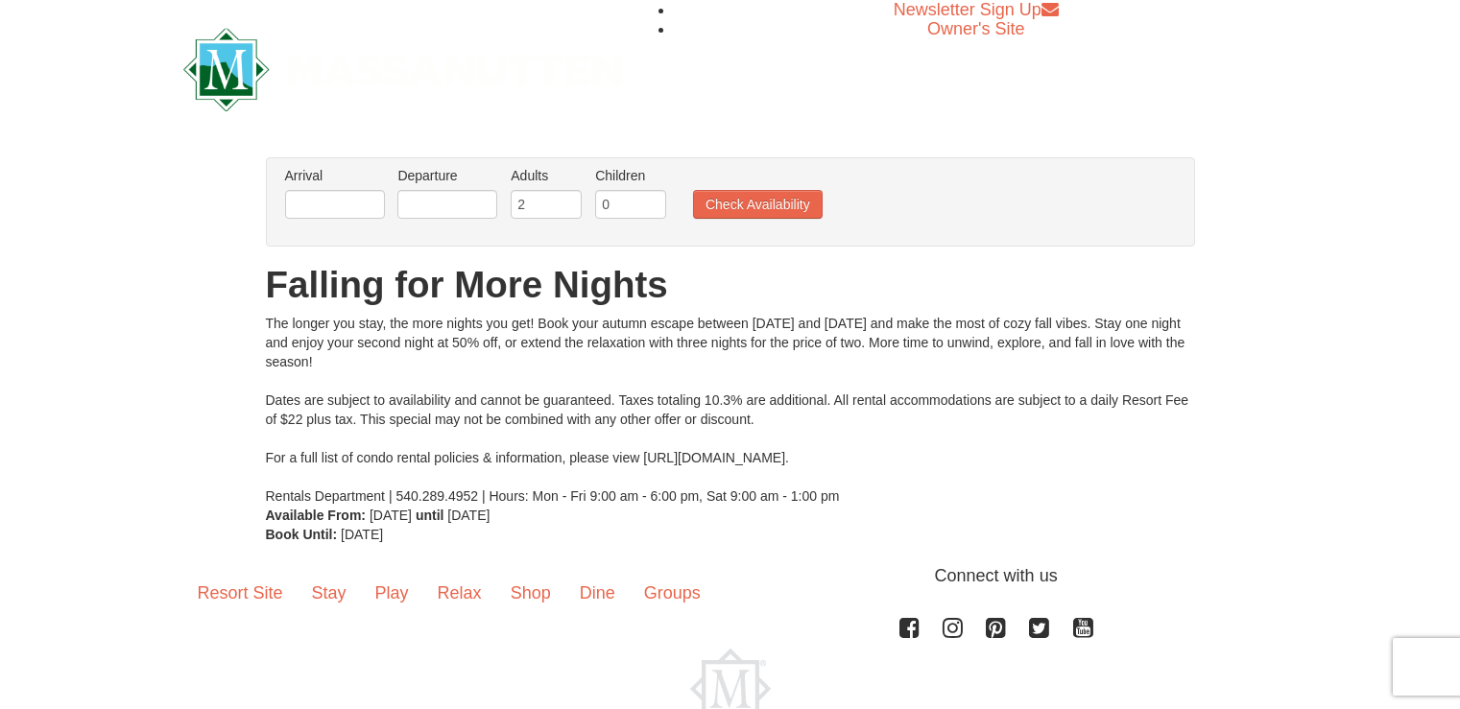 This screenshot has height=709, width=1460. Describe the element at coordinates (672, 593) in the screenshot. I see `a: Groups` at that location.